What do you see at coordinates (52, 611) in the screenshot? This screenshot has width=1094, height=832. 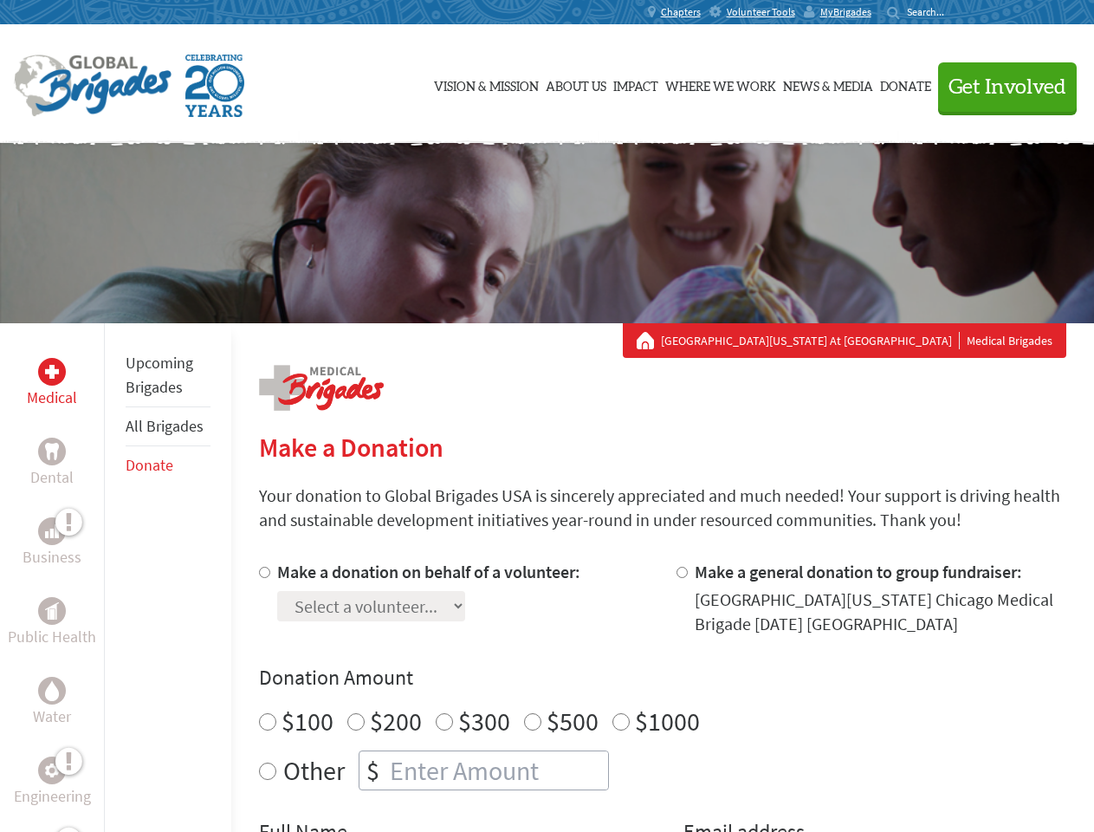 I see `img: Public Health` at bounding box center [52, 611].